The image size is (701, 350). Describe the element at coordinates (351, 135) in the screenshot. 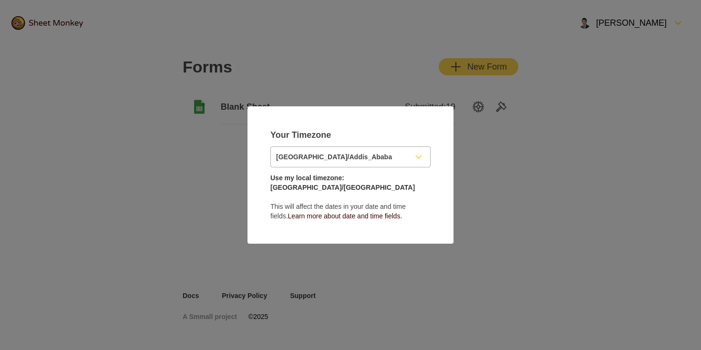

I see `h4: Your Timezone` at that location.